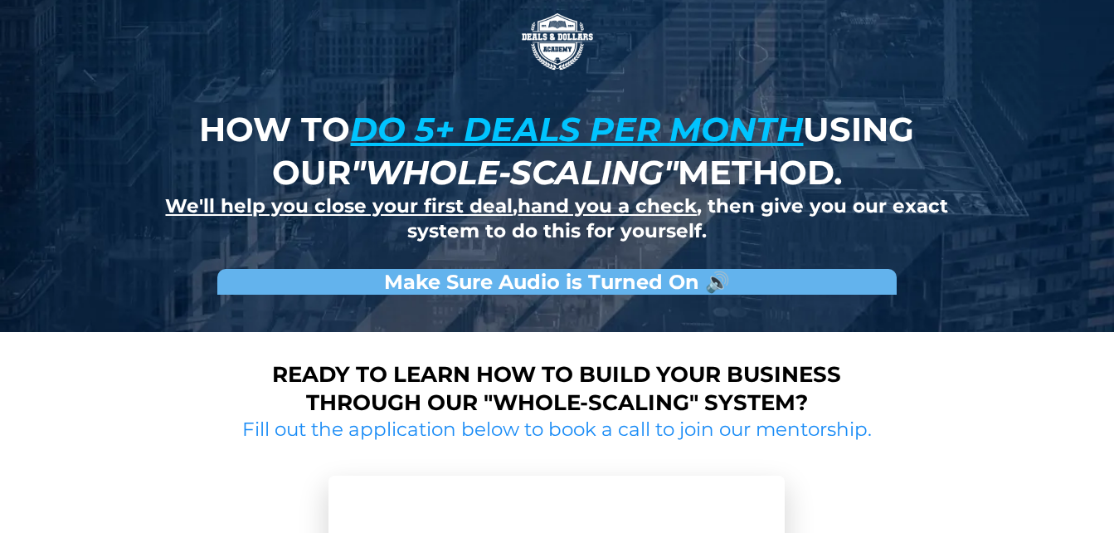  Describe the element at coordinates (557, 281) in the screenshot. I see `strong: Make Sure Audio is Turned On 🔊` at that location.